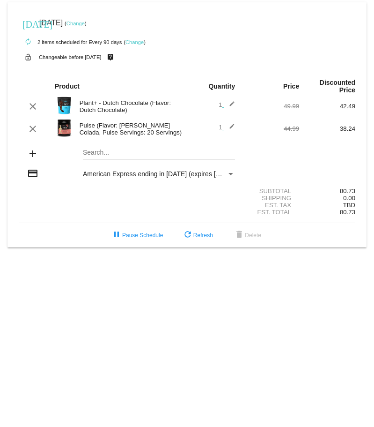  What do you see at coordinates (239, 235) in the screenshot?
I see `mat-icon: delete` at bounding box center [239, 235].